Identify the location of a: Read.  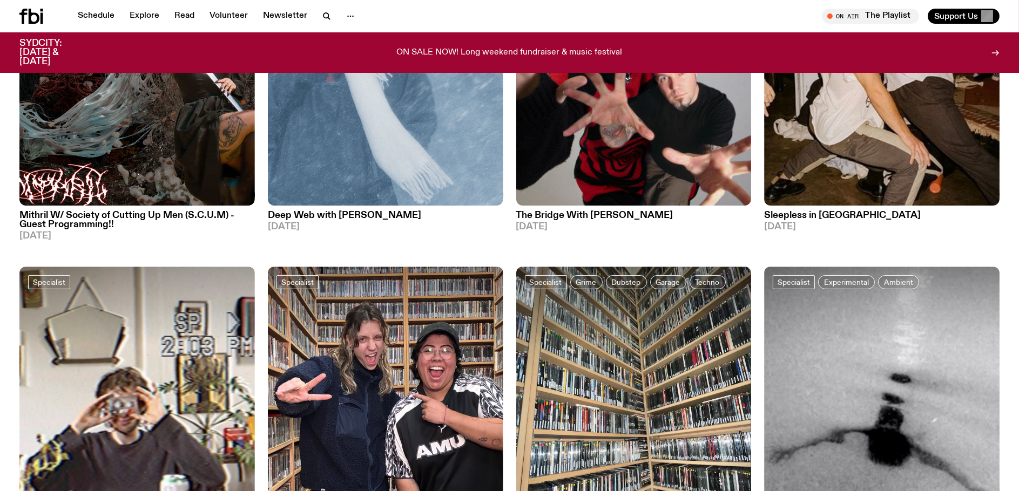
(184, 16).